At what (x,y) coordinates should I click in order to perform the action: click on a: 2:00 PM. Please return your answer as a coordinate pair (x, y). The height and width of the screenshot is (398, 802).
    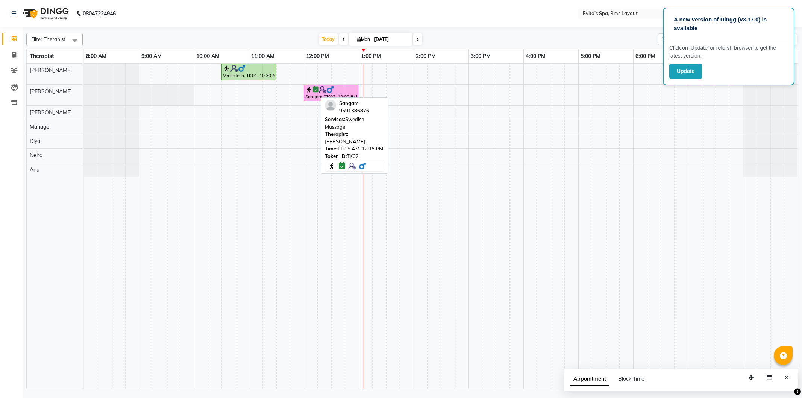
    Looking at the image, I should click on (426, 56).